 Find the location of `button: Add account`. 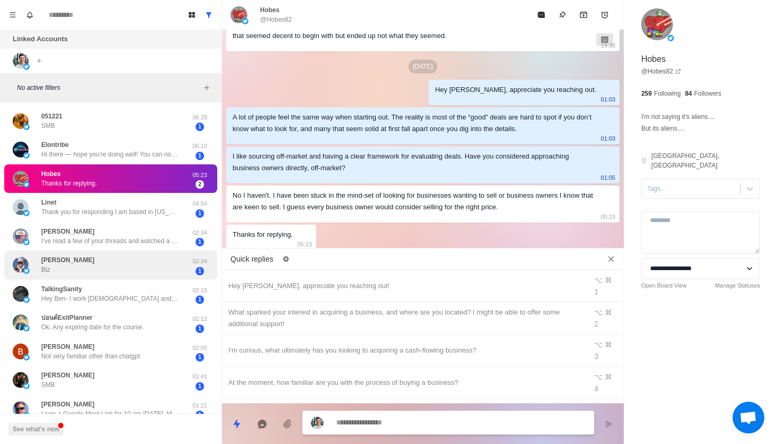

button: Add account is located at coordinates (39, 61).